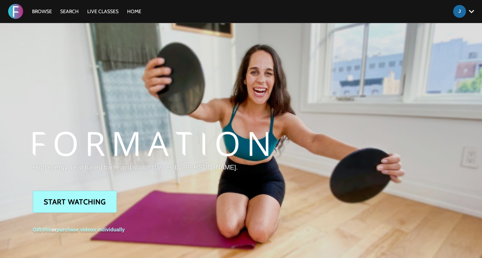 This screenshot has width=482, height=258. I want to click on span: or, so click(79, 230).